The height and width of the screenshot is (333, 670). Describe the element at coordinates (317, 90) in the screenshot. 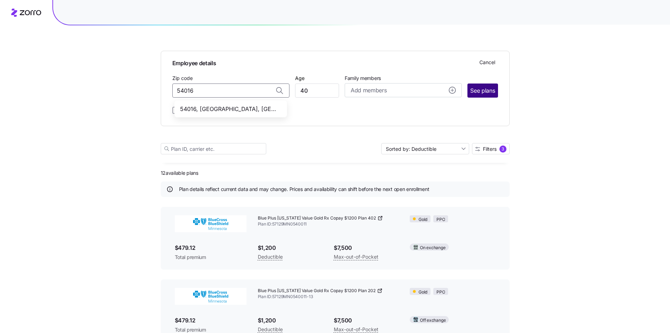

I see `input: Age` at that location.